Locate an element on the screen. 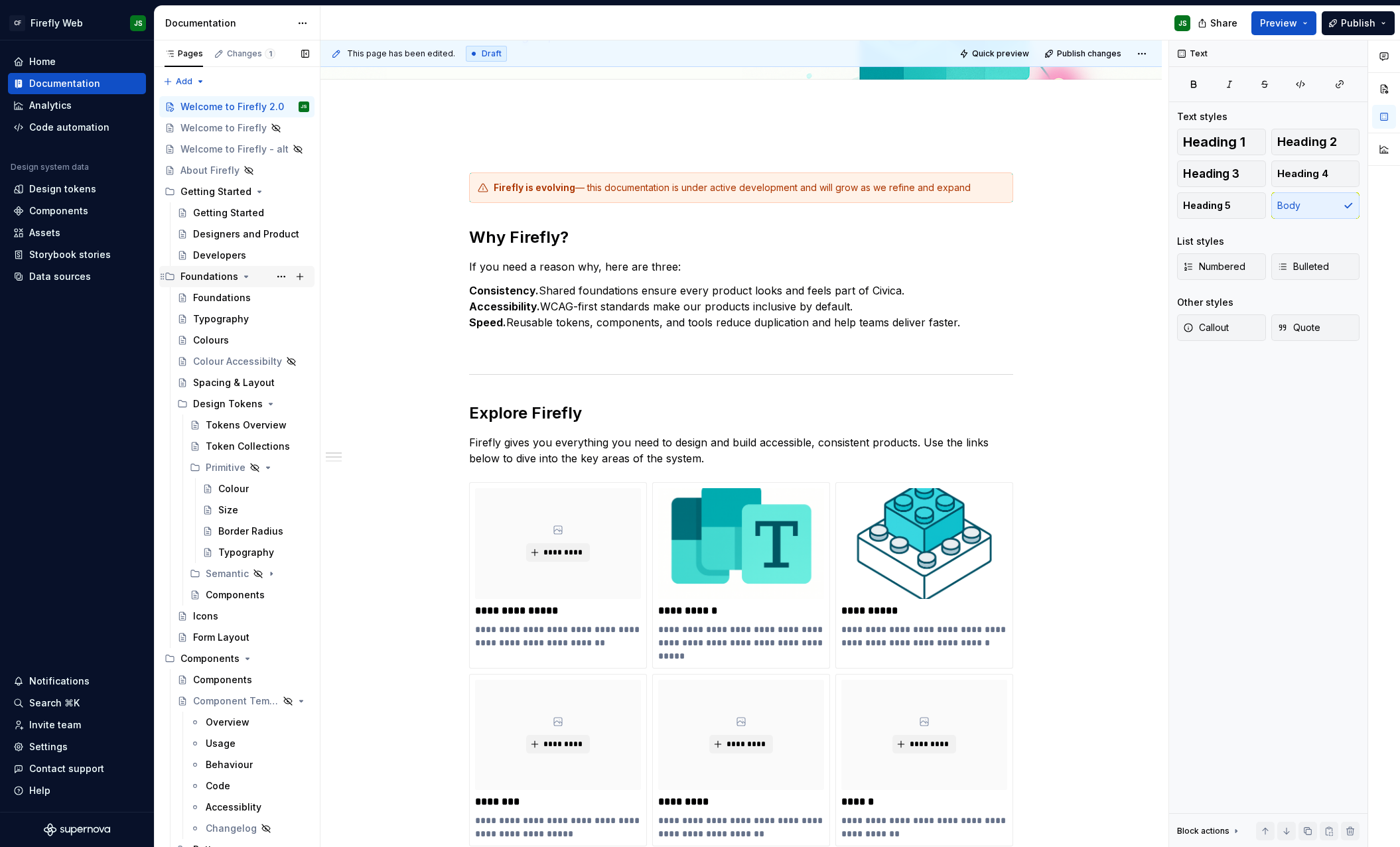 This screenshot has width=1400, height=847. div: Changelog is located at coordinates (231, 829).